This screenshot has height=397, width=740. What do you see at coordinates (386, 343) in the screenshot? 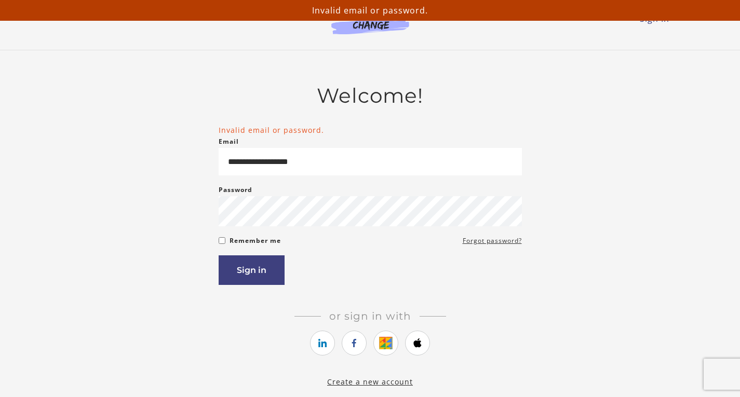
I see `a: https://courses.thinkific.com/users/auth/google?ss%5Breferral%5D=&ss%5Buser_return_to%5D=&ss%5Bvi...` at bounding box center [386, 343].